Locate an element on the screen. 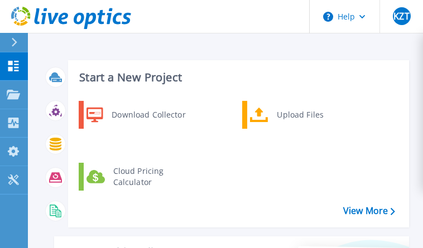 The image size is (423, 248). span: KZT is located at coordinates (401, 16).